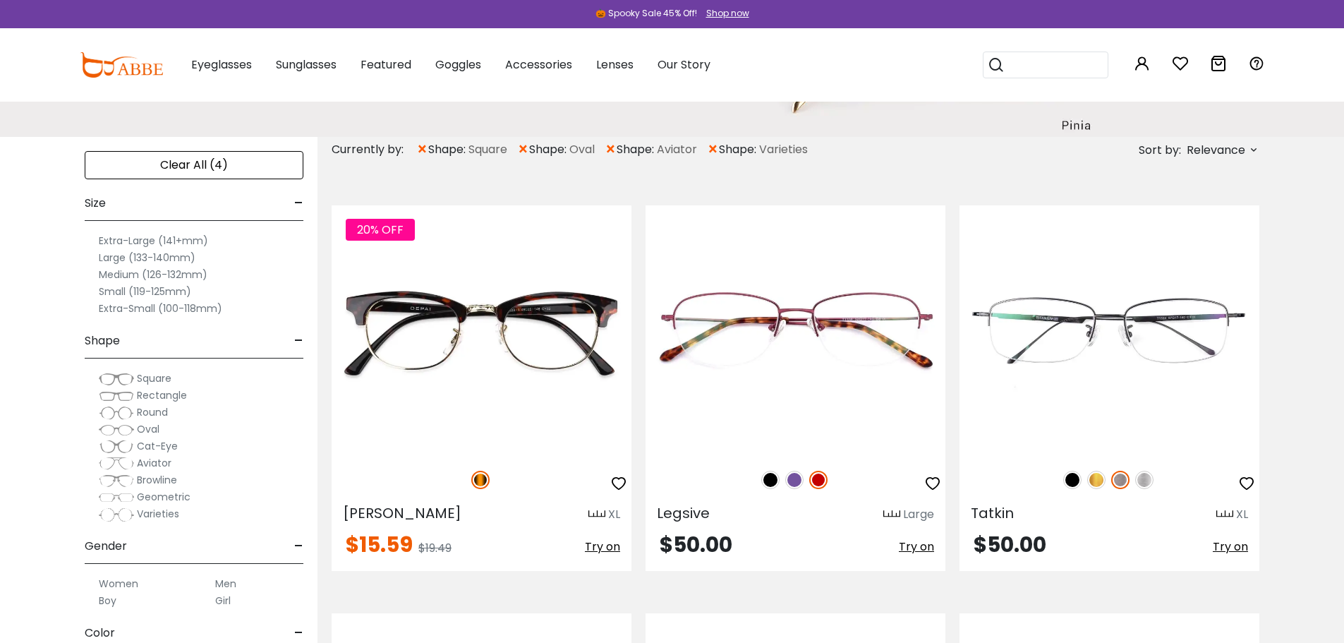 This screenshot has height=643, width=1344. I want to click on label: Men, so click(226, 584).